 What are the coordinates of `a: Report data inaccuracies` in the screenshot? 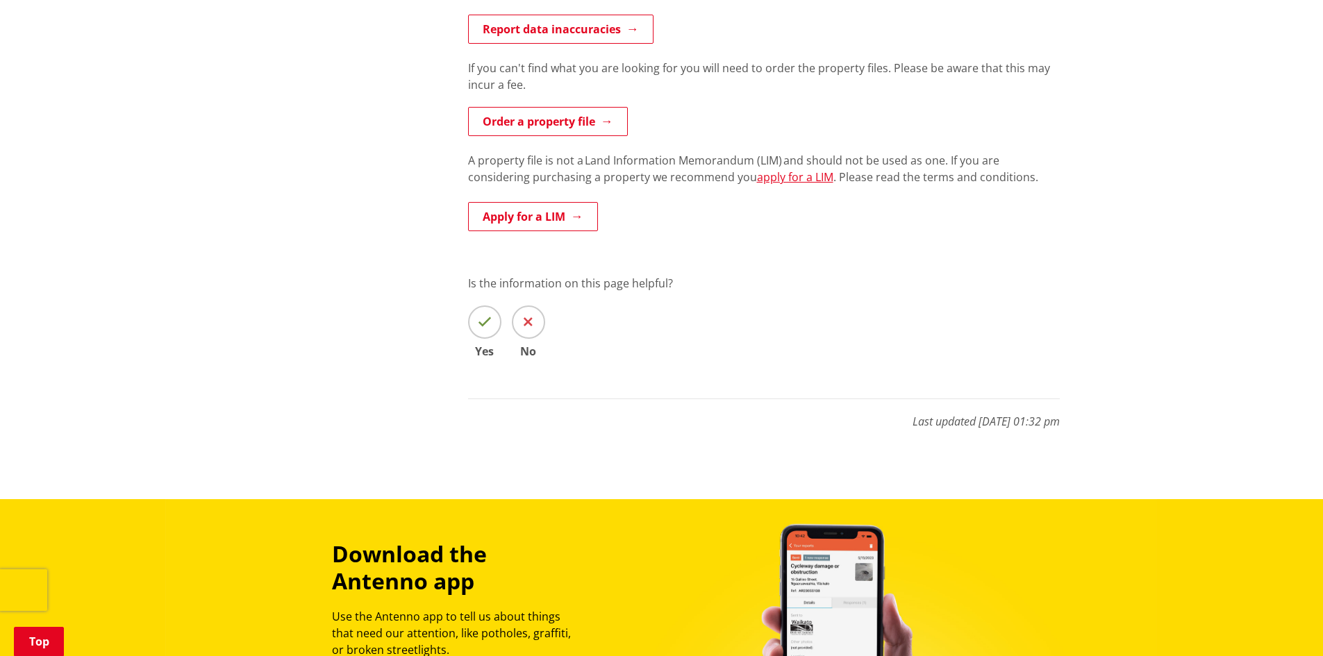 It's located at (561, 29).